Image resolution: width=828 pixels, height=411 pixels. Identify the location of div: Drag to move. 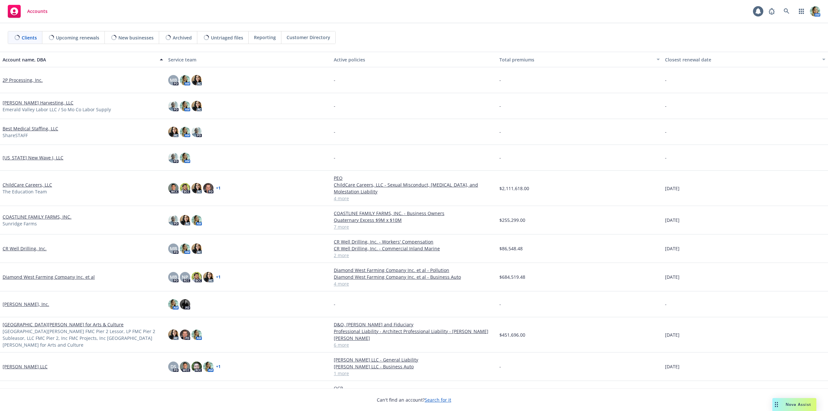
(776, 405).